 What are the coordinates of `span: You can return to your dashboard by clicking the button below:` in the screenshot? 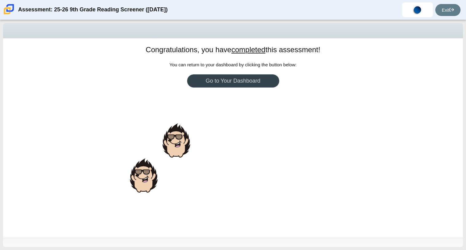 It's located at (233, 65).